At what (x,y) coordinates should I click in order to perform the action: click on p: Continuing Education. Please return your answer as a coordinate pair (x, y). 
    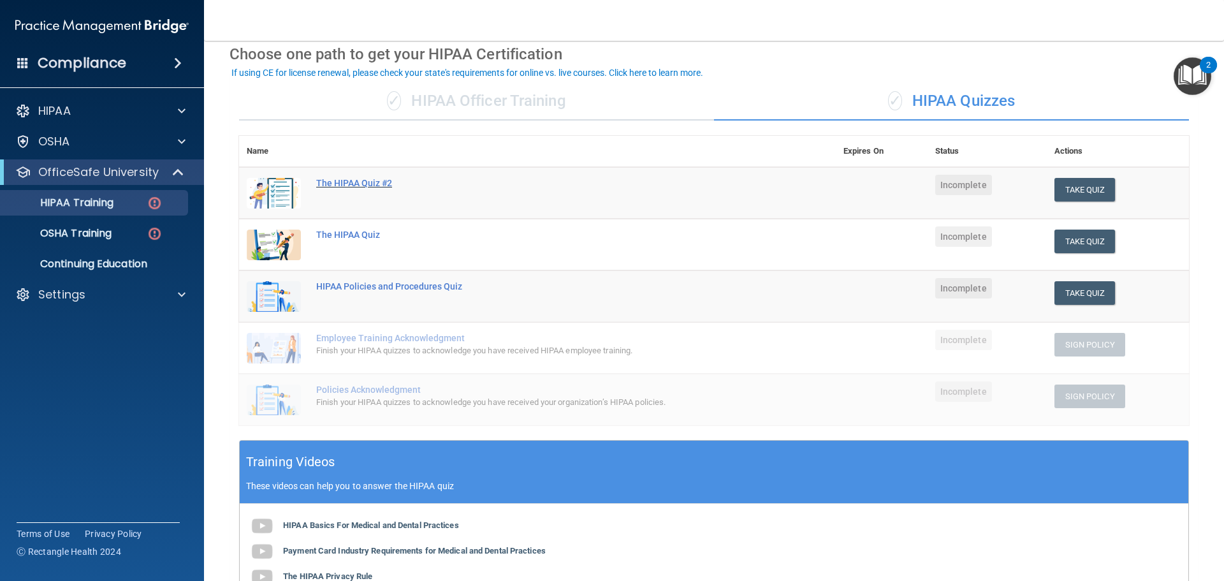
    Looking at the image, I should click on (95, 264).